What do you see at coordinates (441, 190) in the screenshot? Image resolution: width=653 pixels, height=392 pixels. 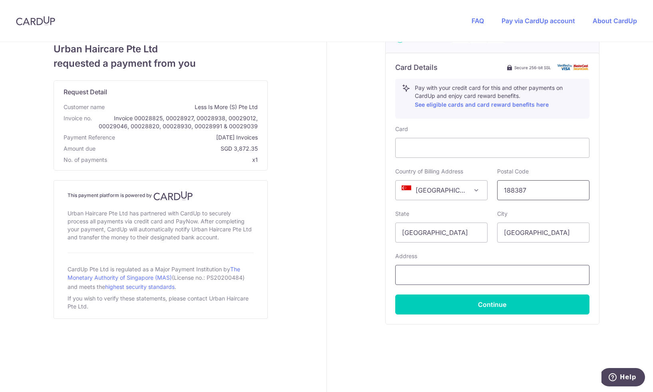 I see `span: Singapore` at bounding box center [441, 190].